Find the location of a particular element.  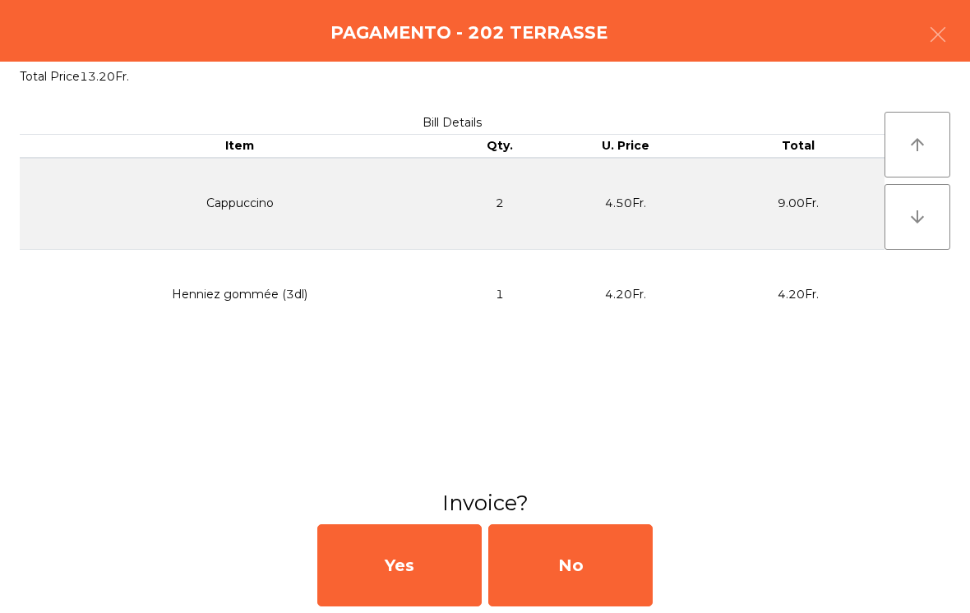

i: arrow_downward is located at coordinates (917, 217).